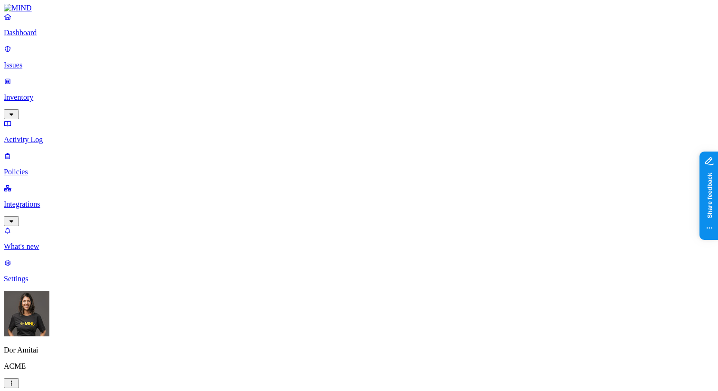 The image size is (718, 391). Describe the element at coordinates (359, 366) in the screenshot. I see `p: ACME` at that location.